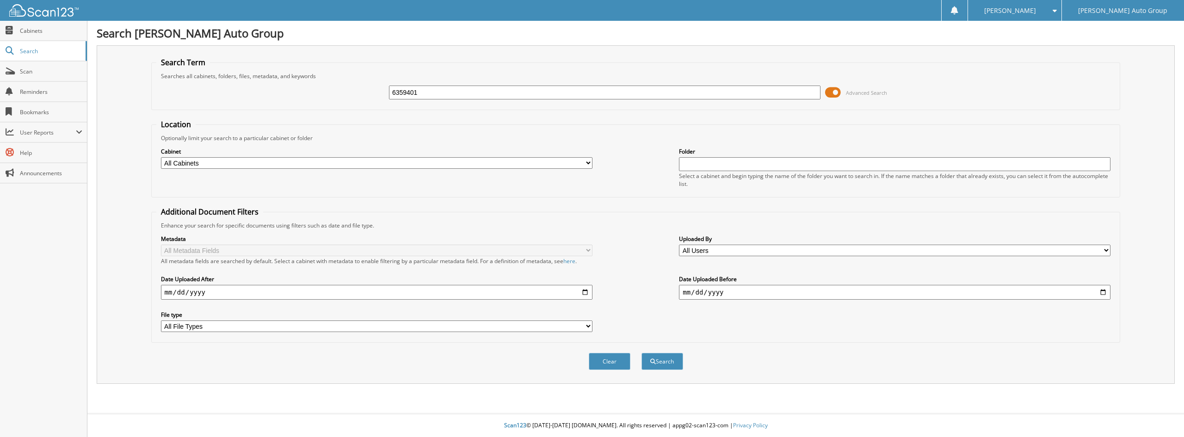  I want to click on label: Cabinet, so click(376, 151).